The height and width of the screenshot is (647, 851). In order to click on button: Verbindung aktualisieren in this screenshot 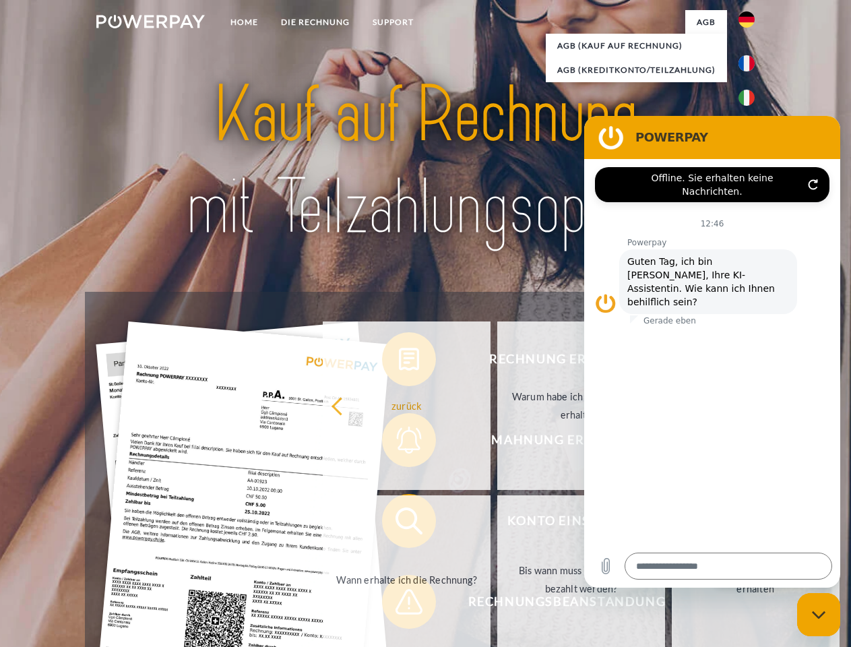, I will do `click(229, 69)`.